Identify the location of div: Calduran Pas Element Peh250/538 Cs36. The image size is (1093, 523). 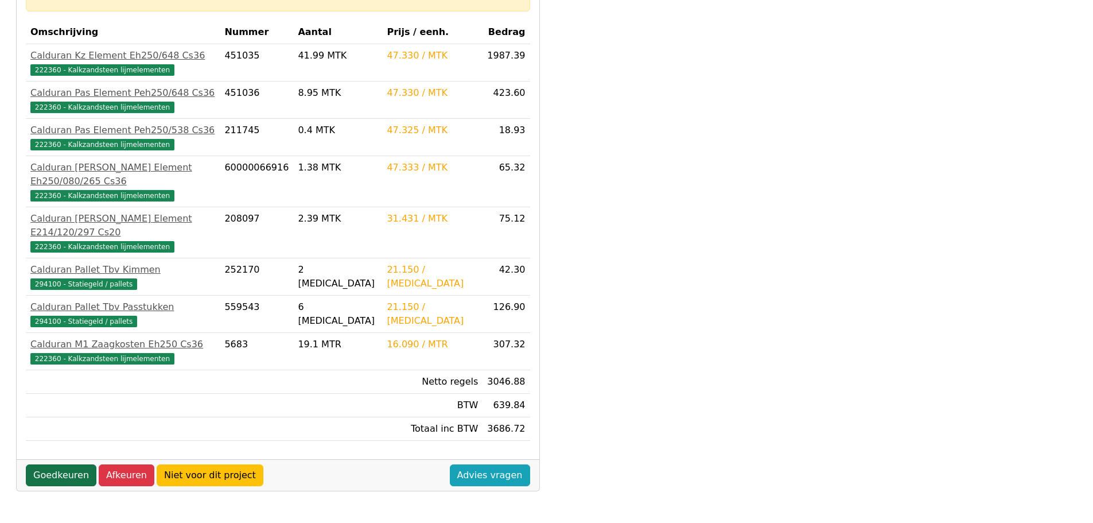
(123, 130).